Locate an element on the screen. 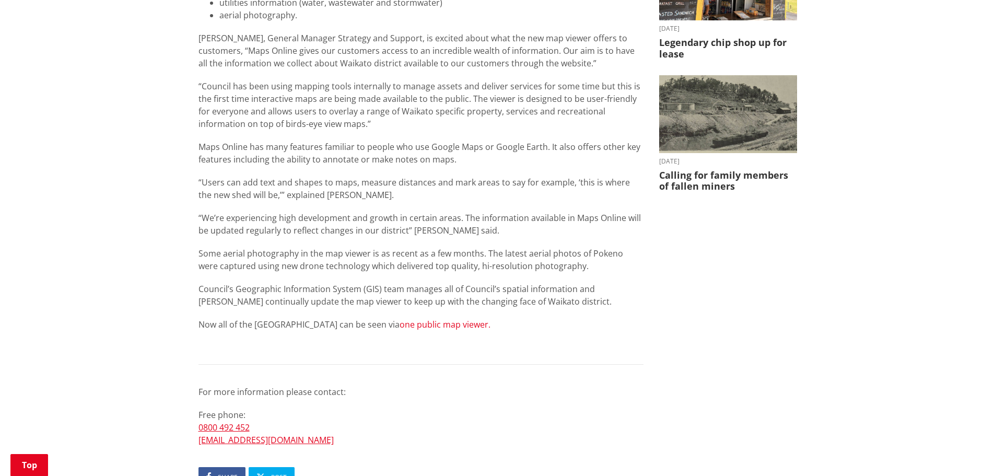 The image size is (995, 476). h3: Calling for family members of fallen miners is located at coordinates (728, 181).